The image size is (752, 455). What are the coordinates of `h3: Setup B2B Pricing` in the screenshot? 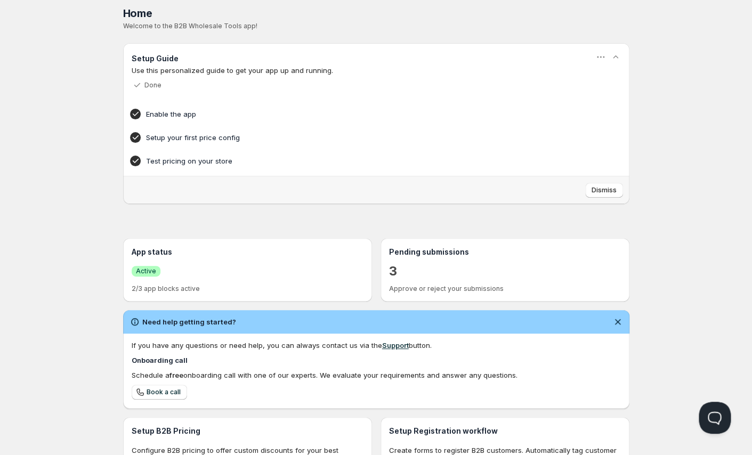 It's located at (247, 431).